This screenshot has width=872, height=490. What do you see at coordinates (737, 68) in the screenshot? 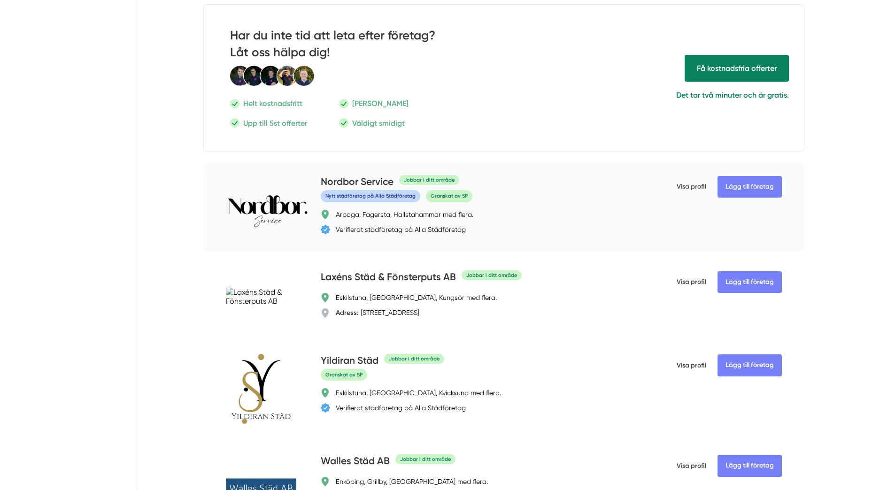
I see `span: Få hjälp` at bounding box center [737, 68].